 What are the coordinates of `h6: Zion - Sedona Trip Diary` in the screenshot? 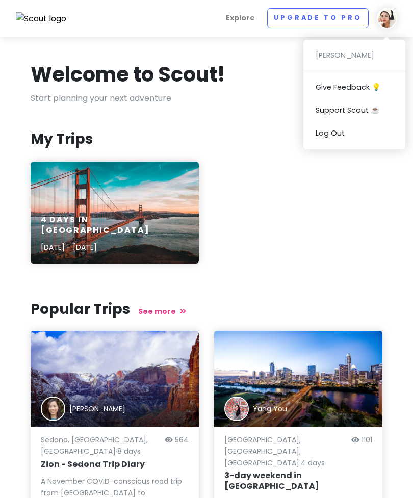 It's located at (115, 465).